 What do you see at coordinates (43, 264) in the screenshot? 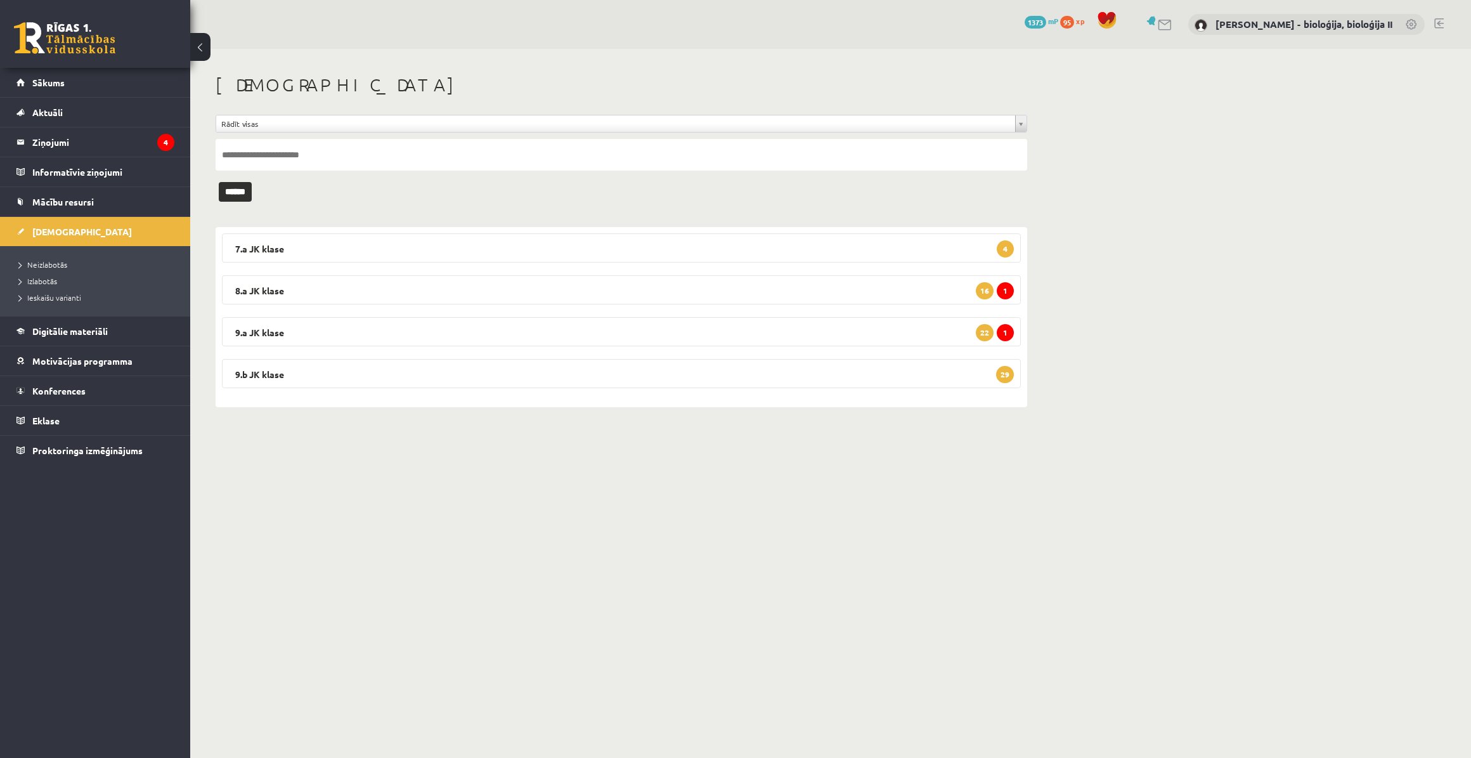
I see `span: Neizlabotās` at bounding box center [43, 264].